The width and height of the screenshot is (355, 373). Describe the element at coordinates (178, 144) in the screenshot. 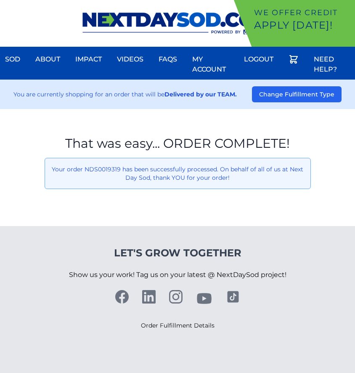

I see `h1: That was easy... ORDER COMPLETE!` at that location.